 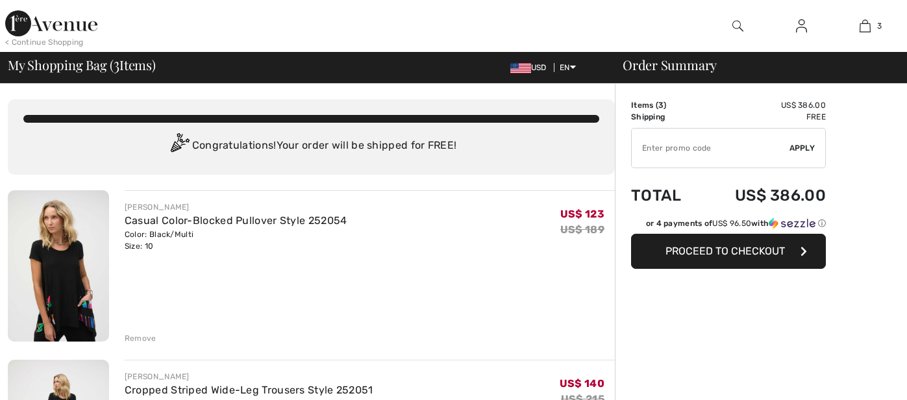 I want to click on span: US$ 96.50, so click(x=732, y=223).